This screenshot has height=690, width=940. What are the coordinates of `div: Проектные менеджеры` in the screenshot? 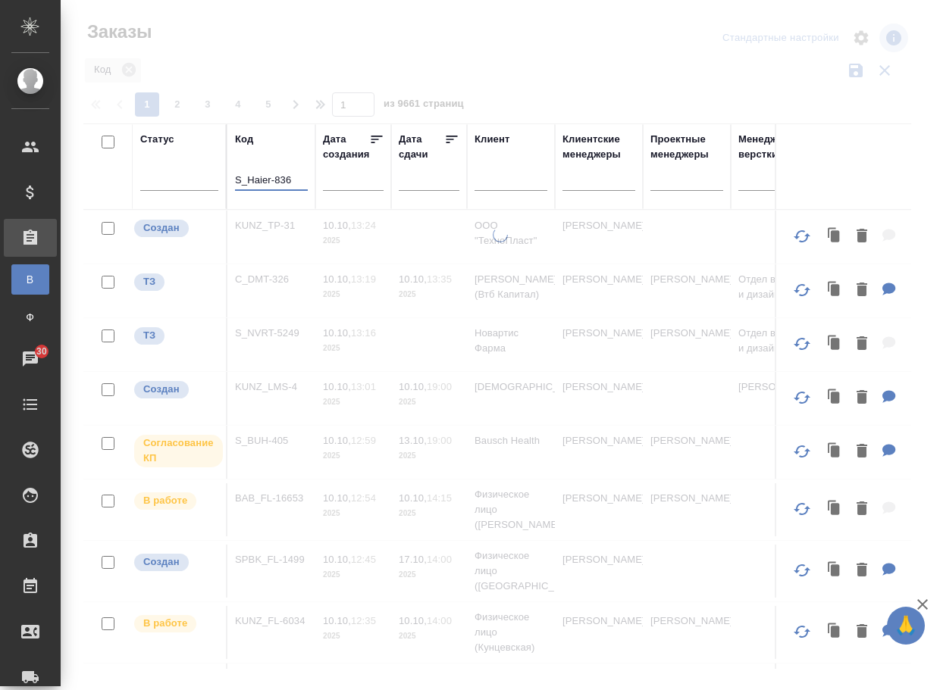 It's located at (686, 147).